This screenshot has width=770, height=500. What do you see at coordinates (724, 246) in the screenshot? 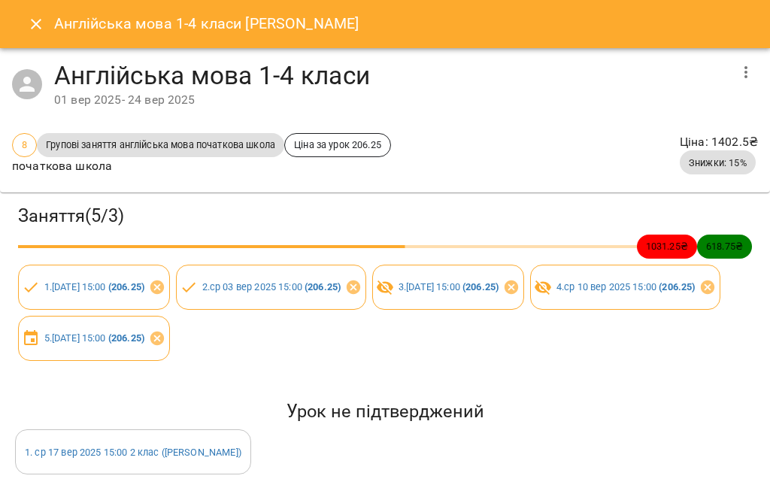
I see `span: 618.75 ₴` at bounding box center [724, 246].